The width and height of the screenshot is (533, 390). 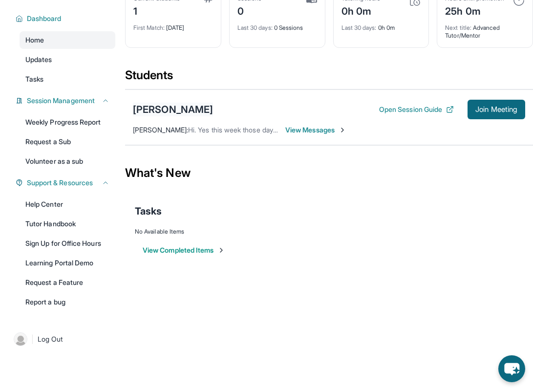 What do you see at coordinates (35, 40) in the screenshot?
I see `span: Home` at bounding box center [35, 40].